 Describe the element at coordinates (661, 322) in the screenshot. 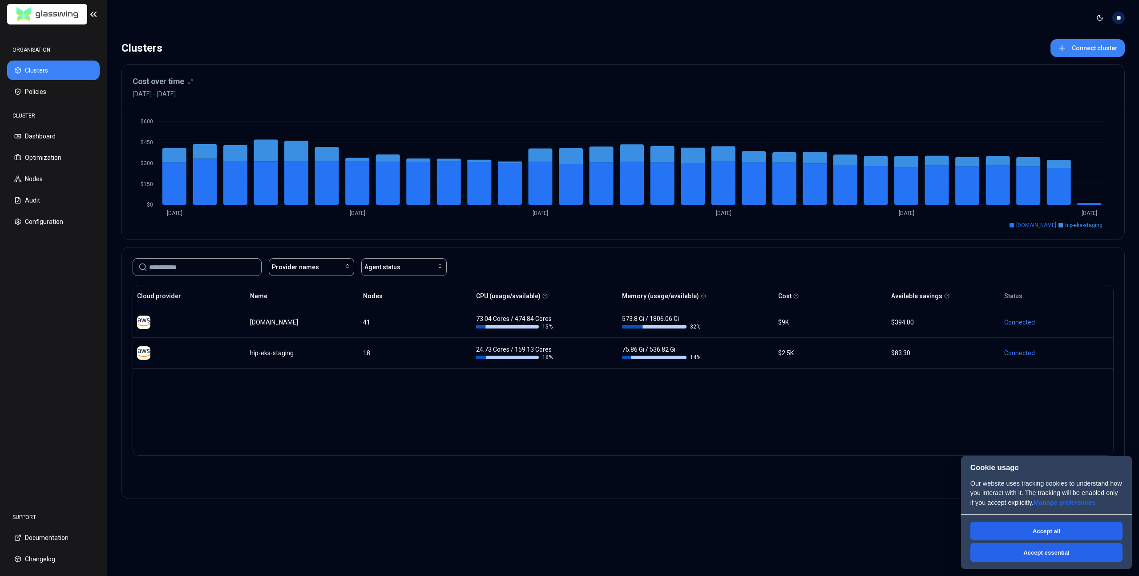

I see `div: 573.8 Gi / 1806.06 Gi` at that location.